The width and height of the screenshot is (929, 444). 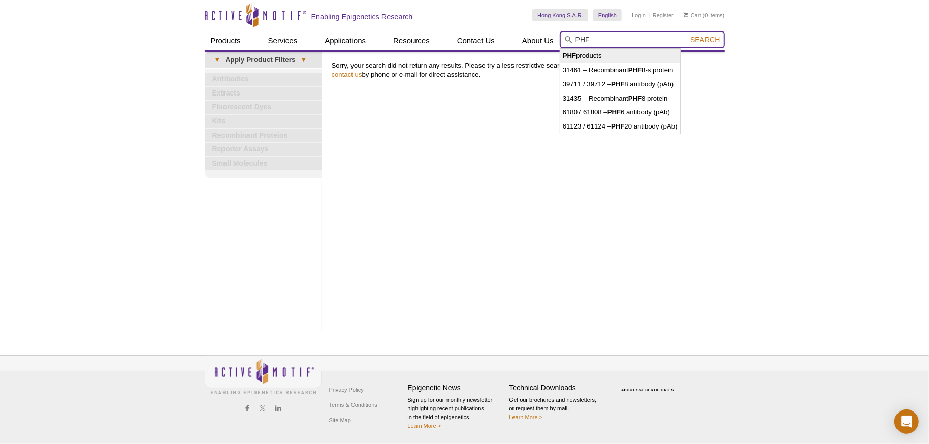 What do you see at coordinates (362, 17) in the screenshot?
I see `h2: Enabling Epigenetics Research` at bounding box center [362, 17].